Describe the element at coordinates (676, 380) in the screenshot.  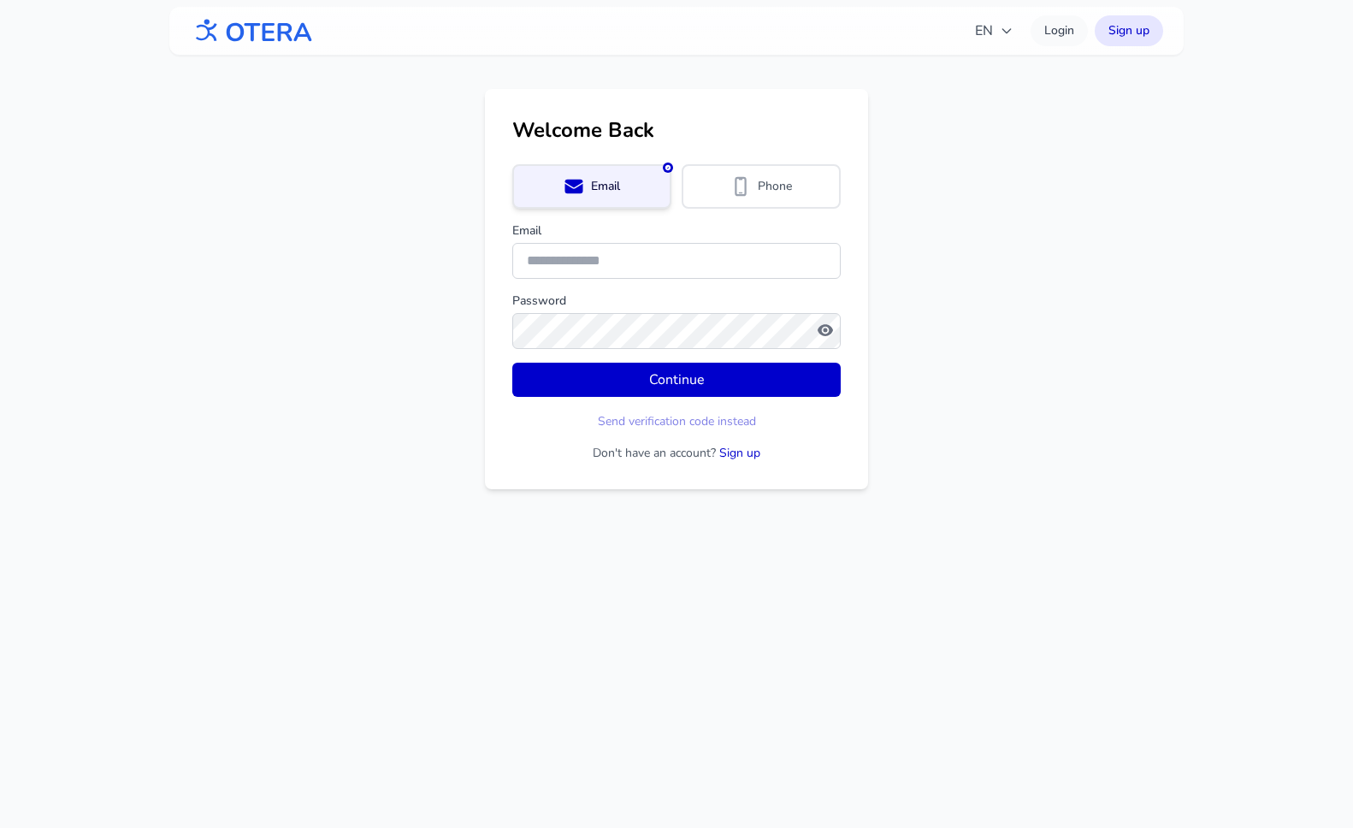
I see `button: Continue` at that location.